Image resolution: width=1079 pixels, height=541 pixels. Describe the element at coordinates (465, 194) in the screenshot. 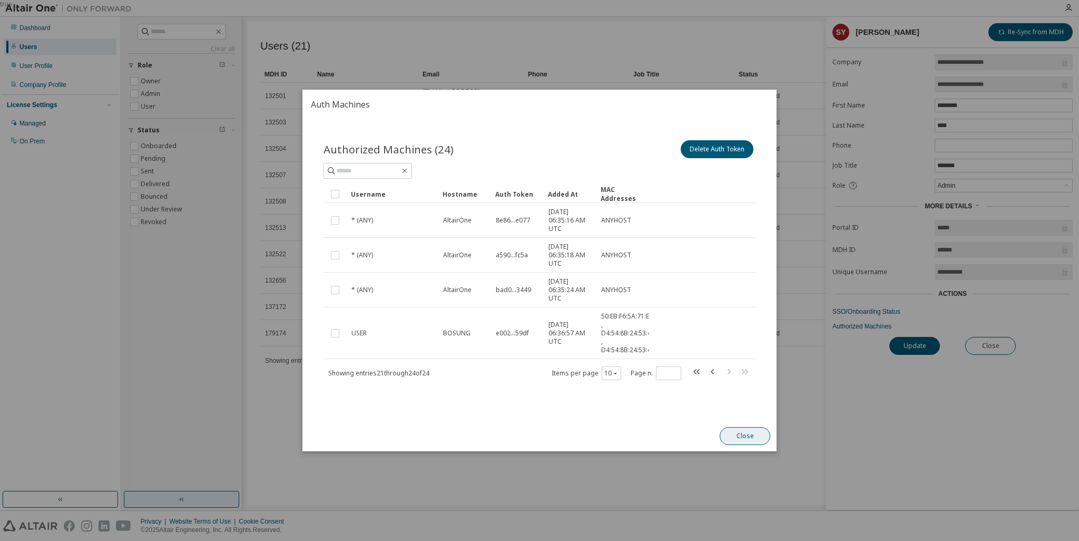

I see `div: Hostname` at that location.